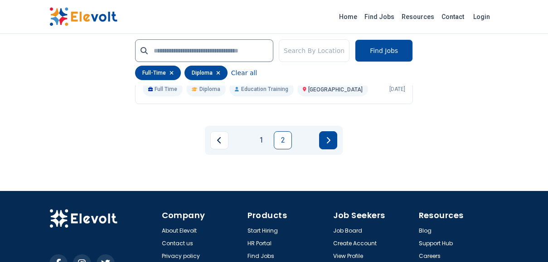  What do you see at coordinates (418, 17) in the screenshot?
I see `a: Resources` at bounding box center [418, 17].